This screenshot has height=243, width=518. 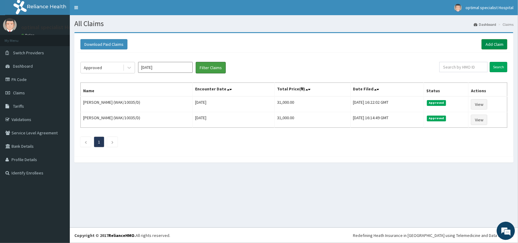 What do you see at coordinates (165, 67) in the screenshot?
I see `input: Select Month and Year` at bounding box center [165, 67].